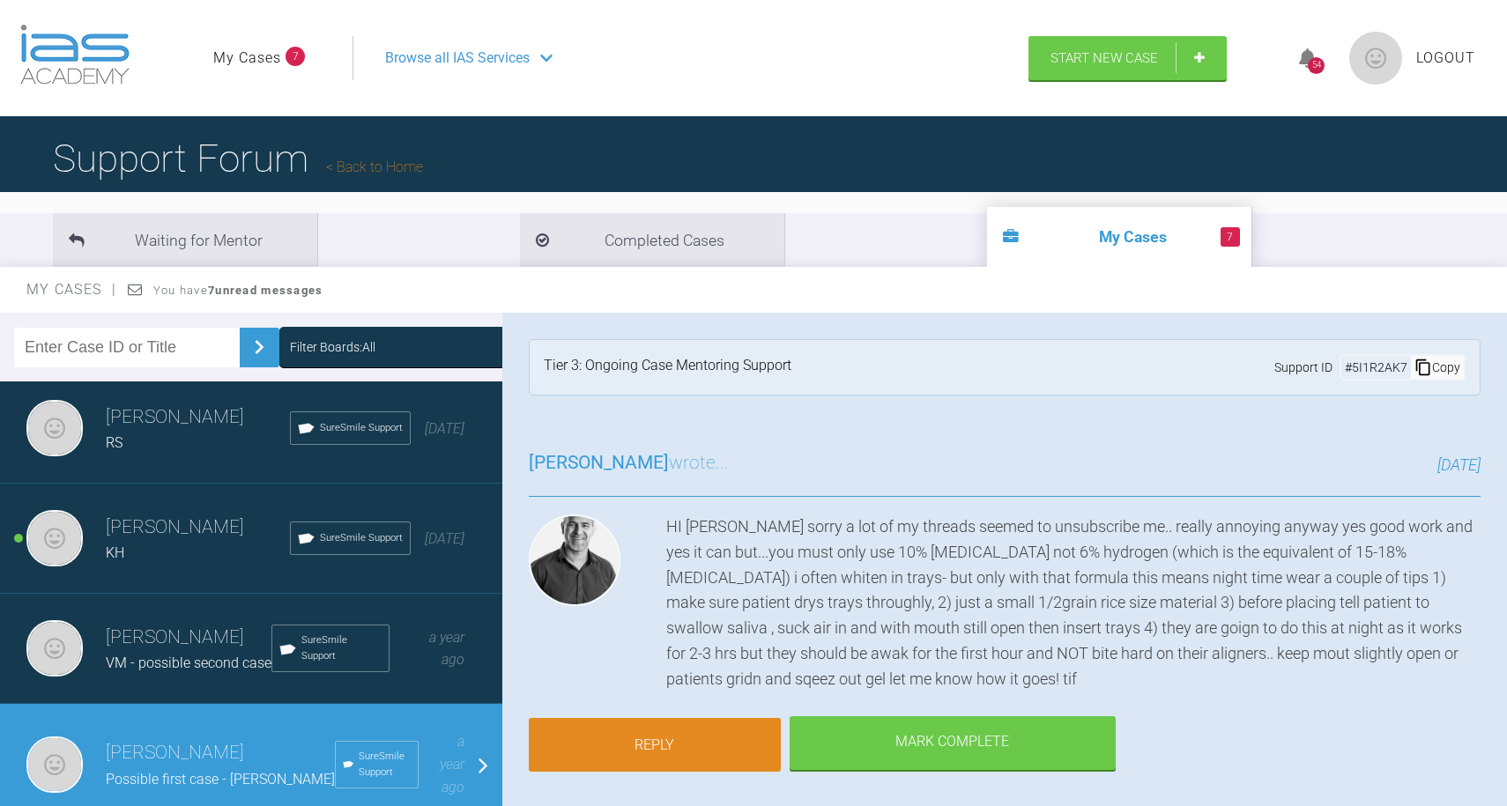 Image resolution: width=1507 pixels, height=806 pixels. I want to click on span: Support ID, so click(1303, 367).